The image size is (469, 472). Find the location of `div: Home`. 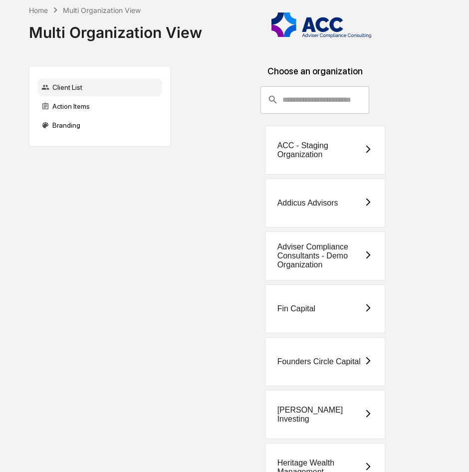

div: Home is located at coordinates (38, 10).